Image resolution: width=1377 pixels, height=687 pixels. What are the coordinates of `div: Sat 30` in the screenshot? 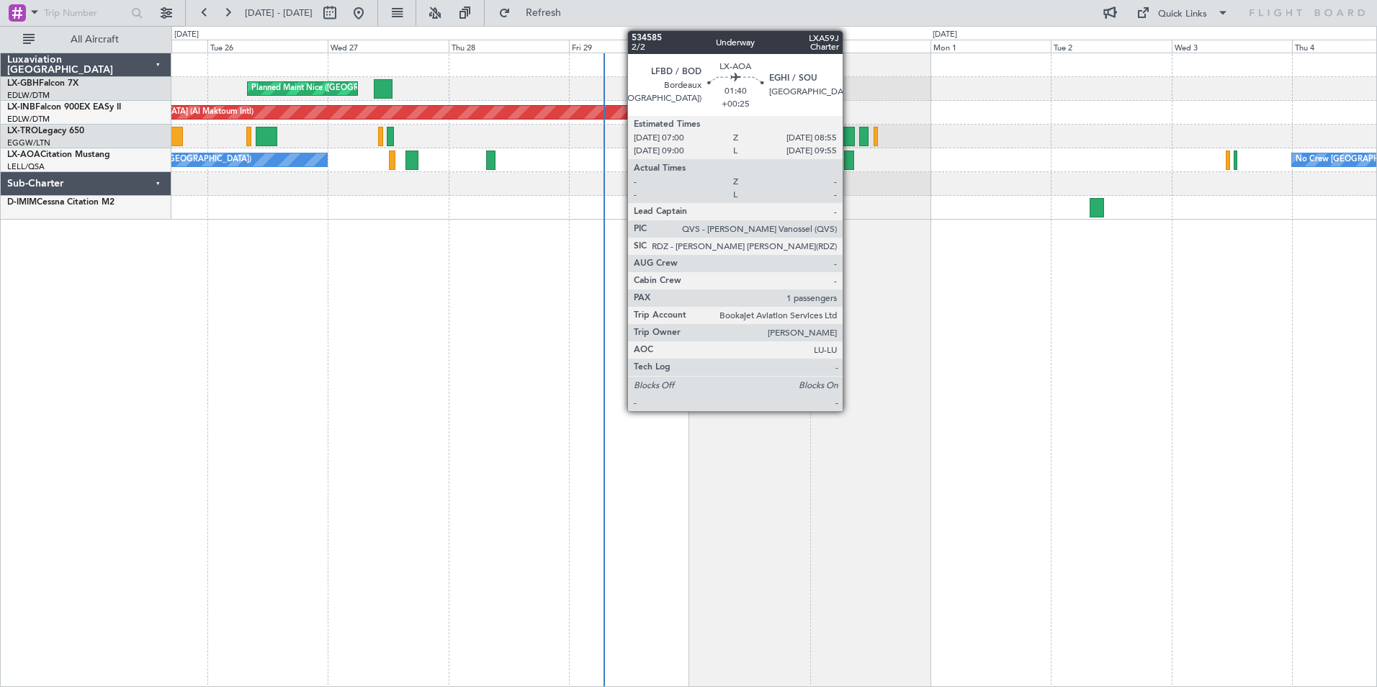 It's located at (749, 46).